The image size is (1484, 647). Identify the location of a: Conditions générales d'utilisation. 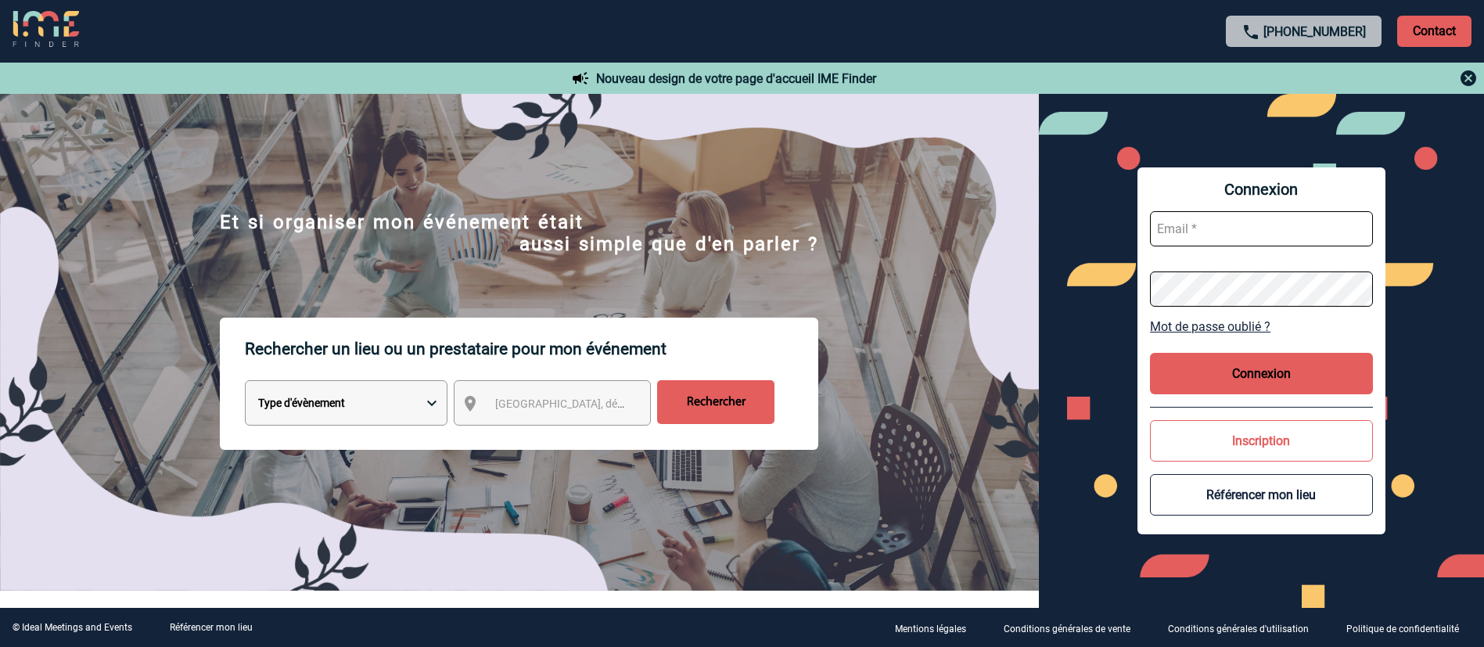
(1245, 628).